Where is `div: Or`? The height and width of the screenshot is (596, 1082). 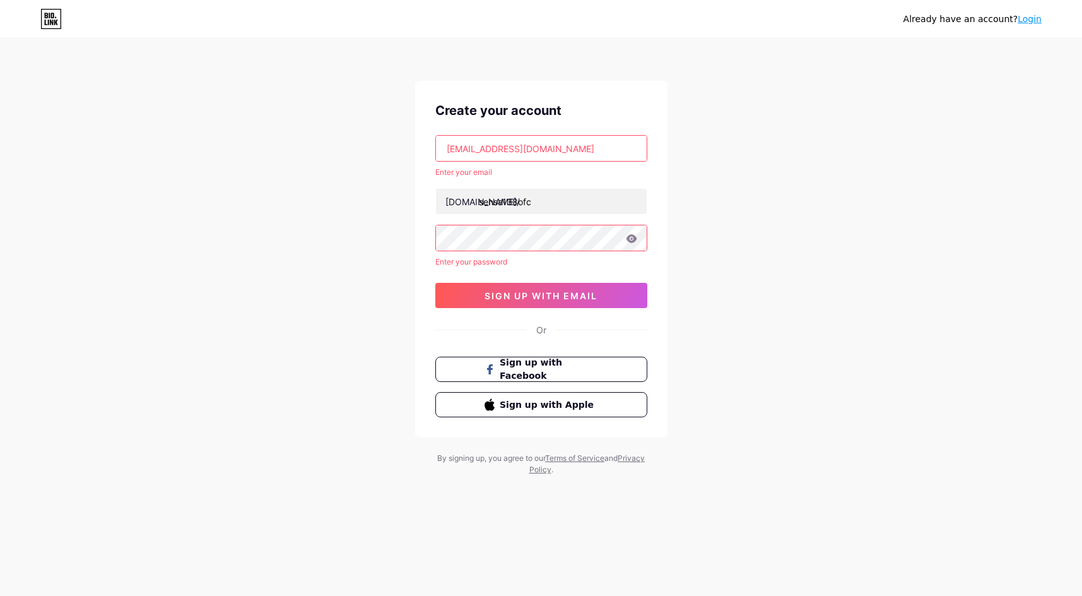 div: Or is located at coordinates (542, 329).